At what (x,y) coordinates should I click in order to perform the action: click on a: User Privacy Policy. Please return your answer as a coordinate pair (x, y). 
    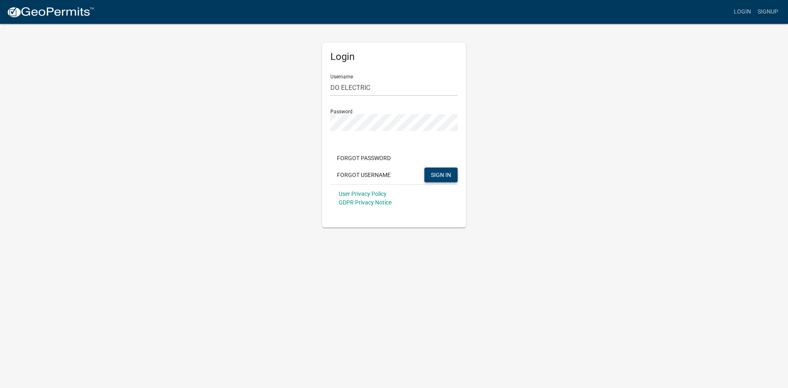
    Looking at the image, I should click on (362, 194).